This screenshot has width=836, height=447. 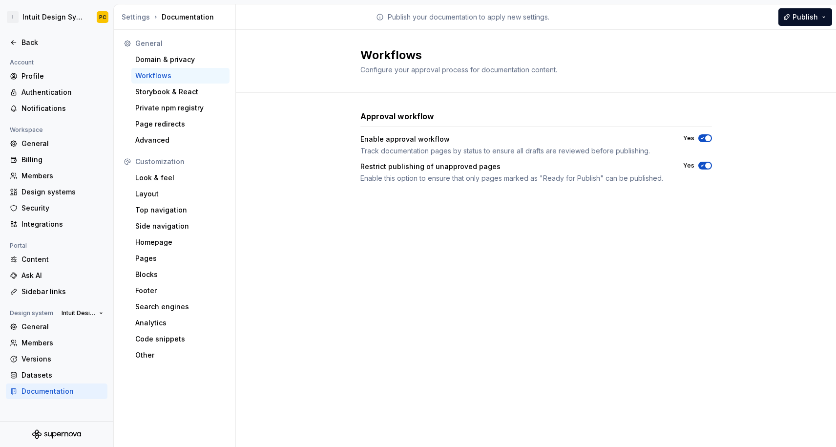 What do you see at coordinates (180, 92) in the screenshot?
I see `div: Storybook & React` at bounding box center [180, 92].